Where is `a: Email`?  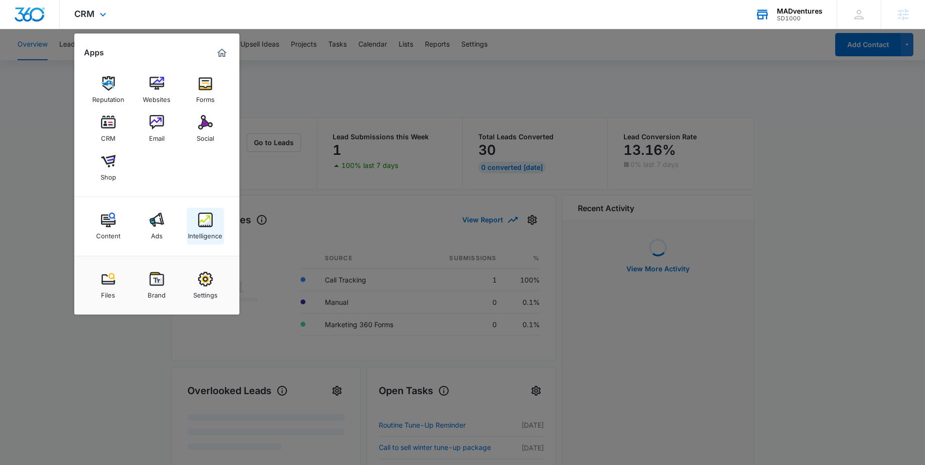 a: Email is located at coordinates (157, 129).